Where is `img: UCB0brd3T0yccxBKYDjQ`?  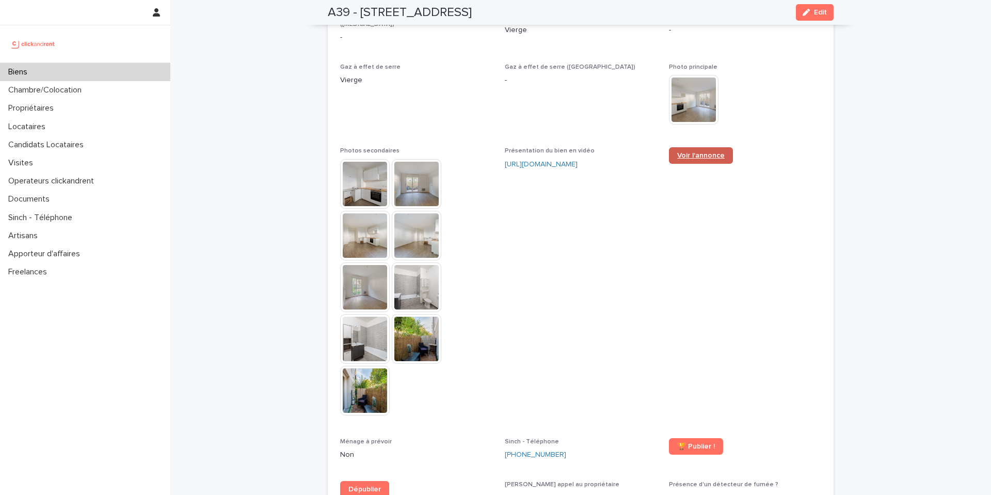
img: UCB0brd3T0yccxBKYDjQ is located at coordinates (33, 44).